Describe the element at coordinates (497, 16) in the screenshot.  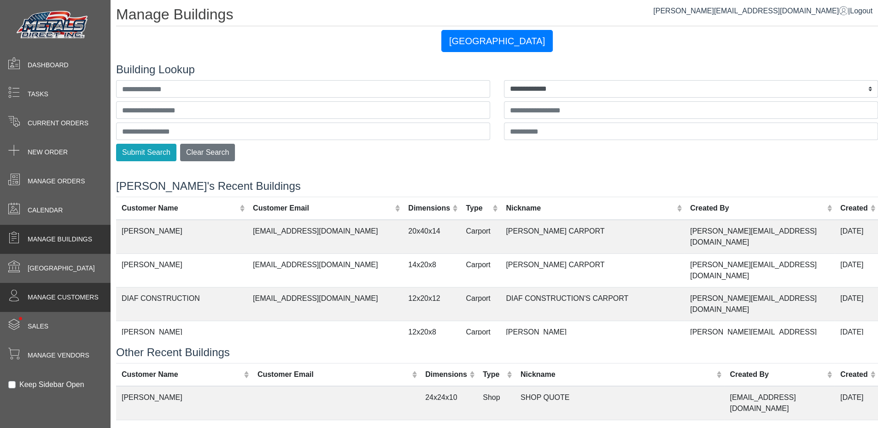
I see `h1: Manage Buildings` at that location.